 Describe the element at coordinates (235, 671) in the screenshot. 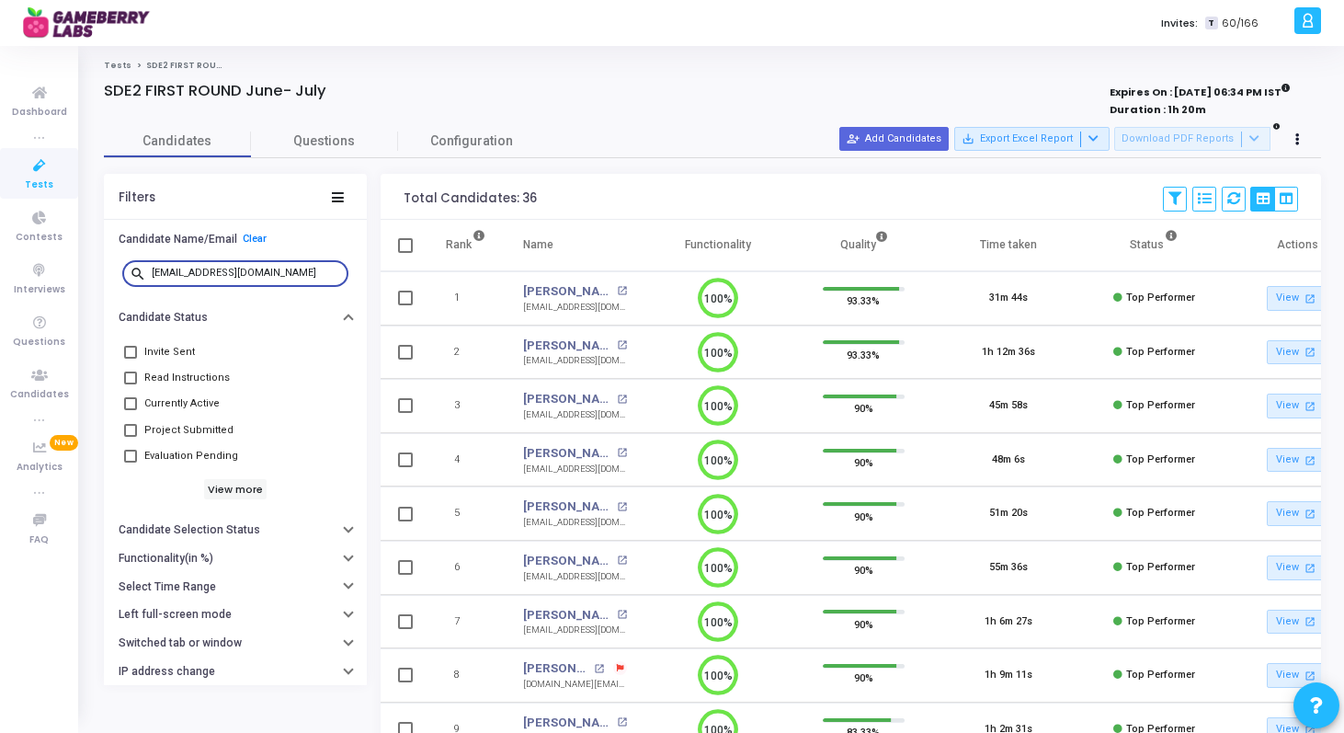

I see `button: IP address change` at that location.